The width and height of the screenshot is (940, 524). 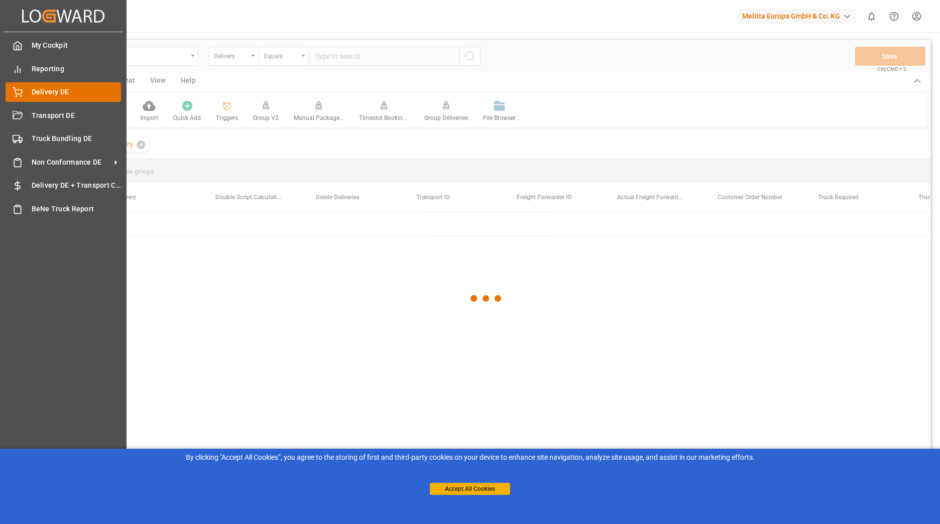 What do you see at coordinates (76, 185) in the screenshot?
I see `span: Delivery DE + Transport Cost` at bounding box center [76, 185].